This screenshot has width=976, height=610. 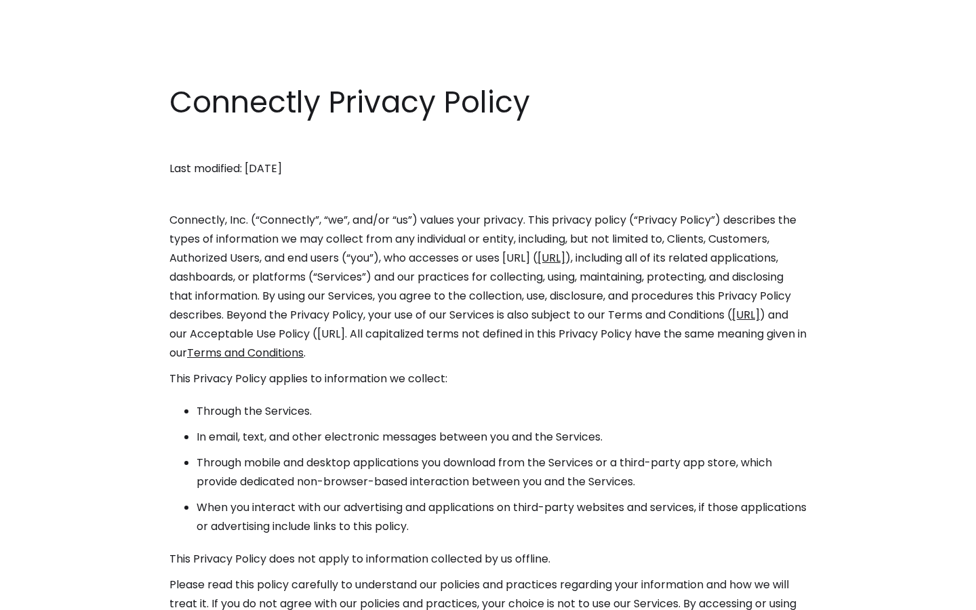 I want to click on p: This Privacy Policy does not apply to information collected by us offline., so click(x=488, y=559).